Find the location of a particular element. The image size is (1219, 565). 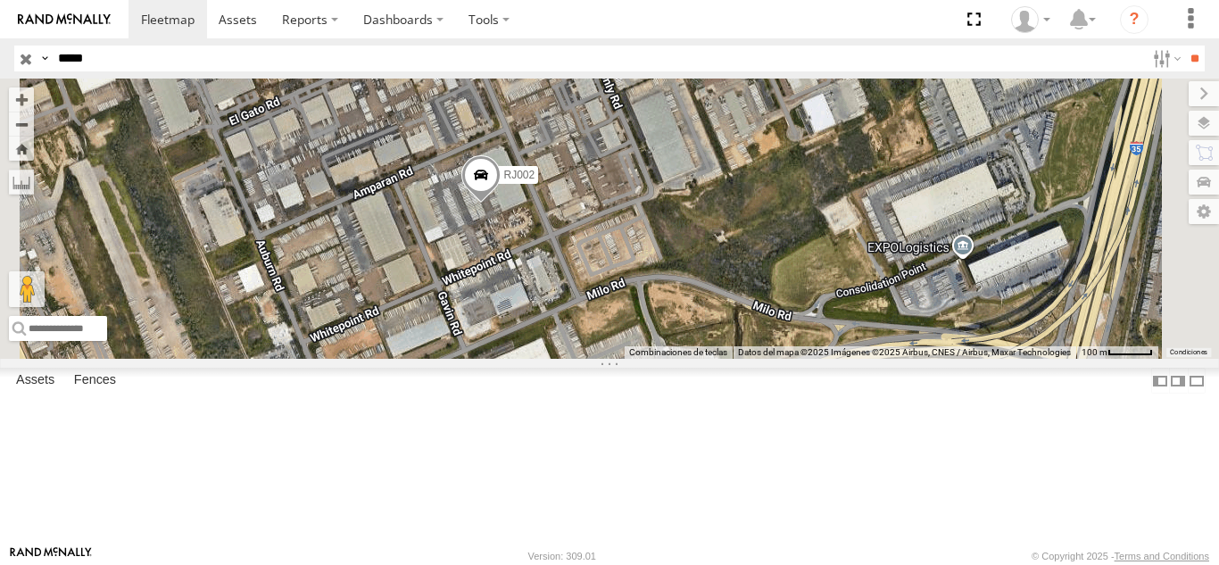

div: © Copyright 2025 - is located at coordinates (1120, 556).